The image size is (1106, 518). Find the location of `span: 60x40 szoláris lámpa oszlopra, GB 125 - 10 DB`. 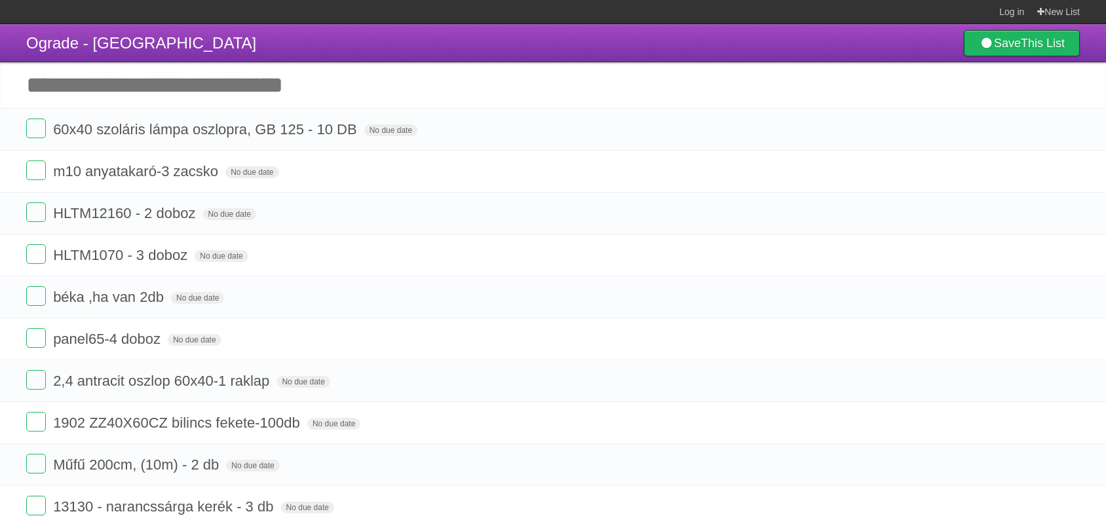

span: 60x40 szoláris lámpa oszlopra, GB 125 - 10 DB is located at coordinates (206, 129).